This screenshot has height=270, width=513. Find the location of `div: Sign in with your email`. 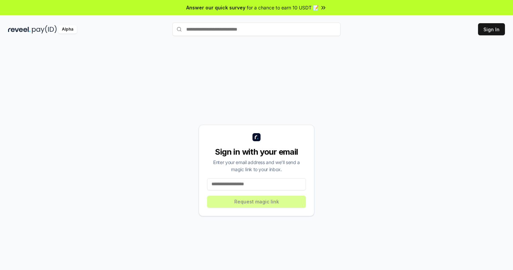

div: Sign in with your email is located at coordinates (256, 152).